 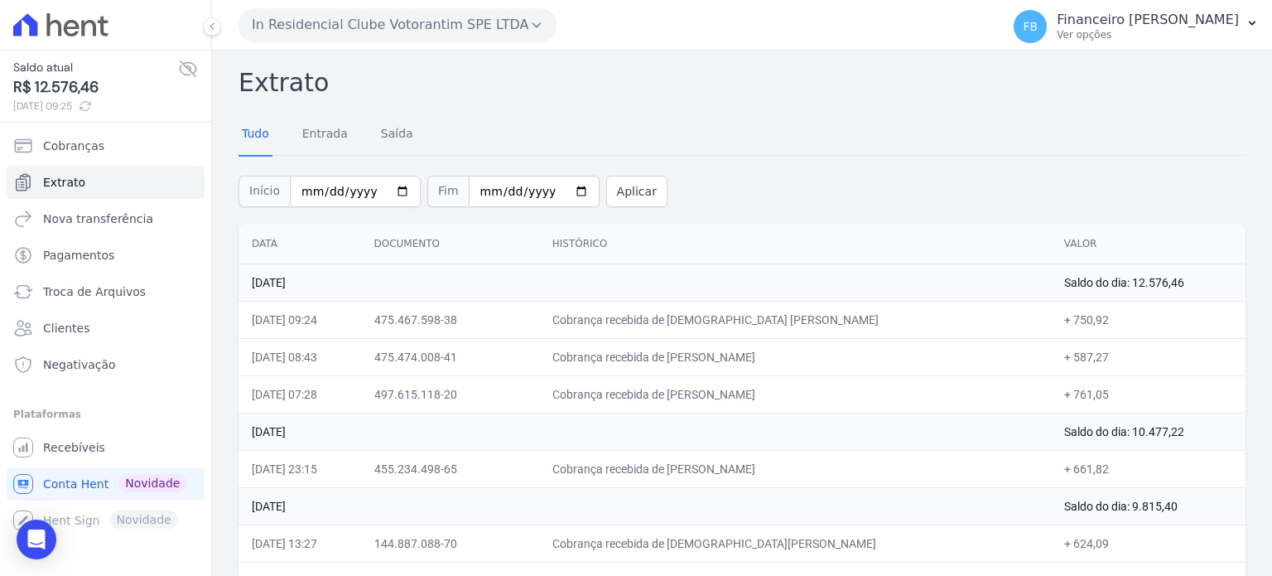 What do you see at coordinates (64, 182) in the screenshot?
I see `span: Extrato` at bounding box center [64, 182].